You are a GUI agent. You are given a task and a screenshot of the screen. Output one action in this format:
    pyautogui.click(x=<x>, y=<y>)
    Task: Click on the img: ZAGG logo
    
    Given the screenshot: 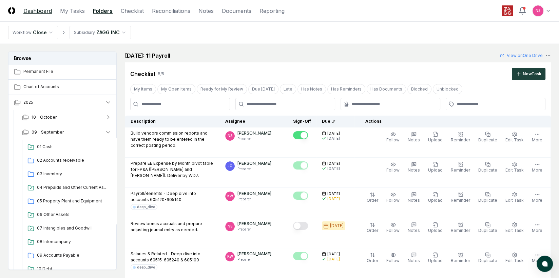 What is the action you would take?
    pyautogui.click(x=508, y=11)
    